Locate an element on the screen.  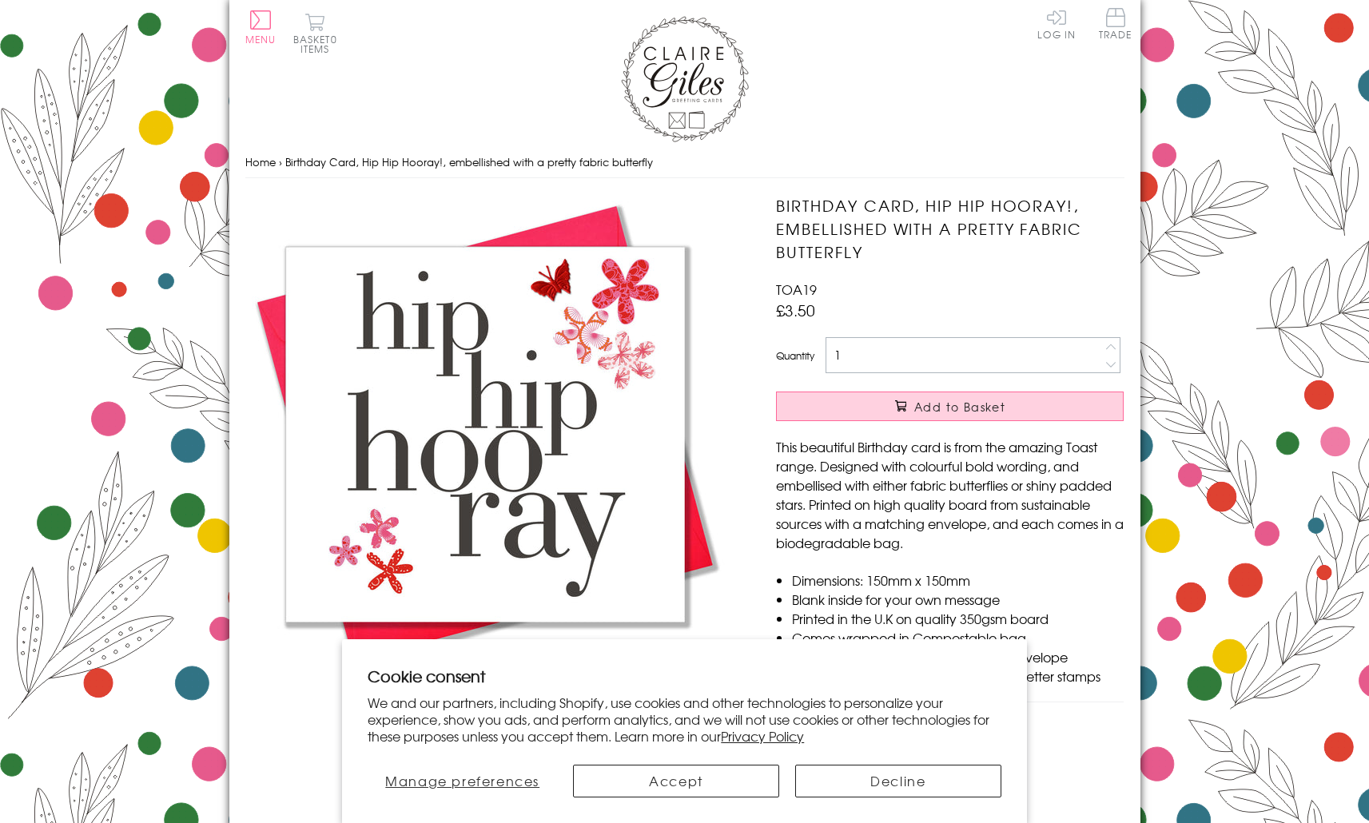
button: Menu is located at coordinates (261, 27).